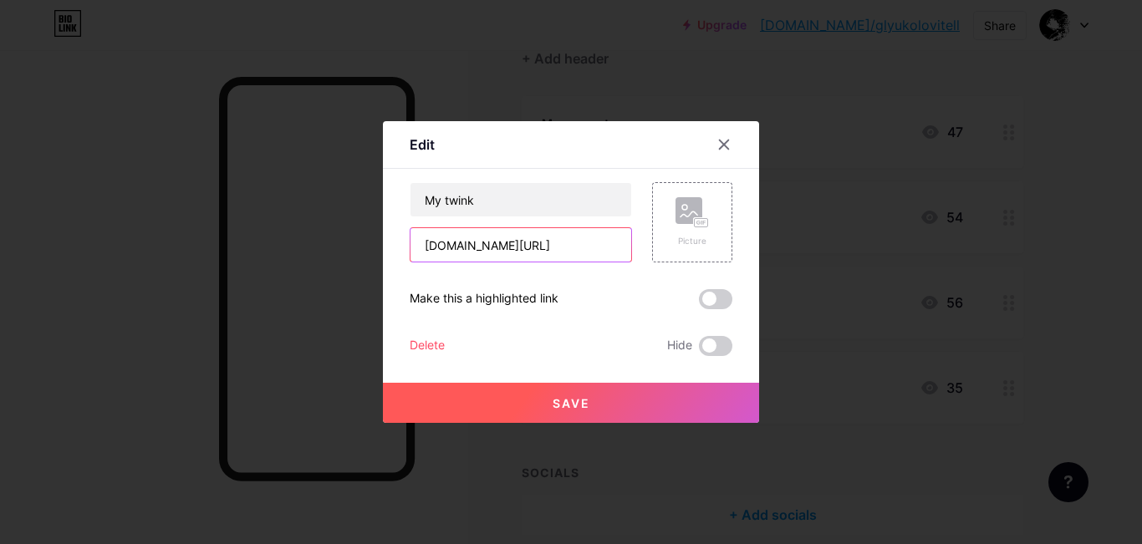 This screenshot has width=1142, height=544. What do you see at coordinates (422, 145) in the screenshot?
I see `div: Edit` at bounding box center [422, 145].